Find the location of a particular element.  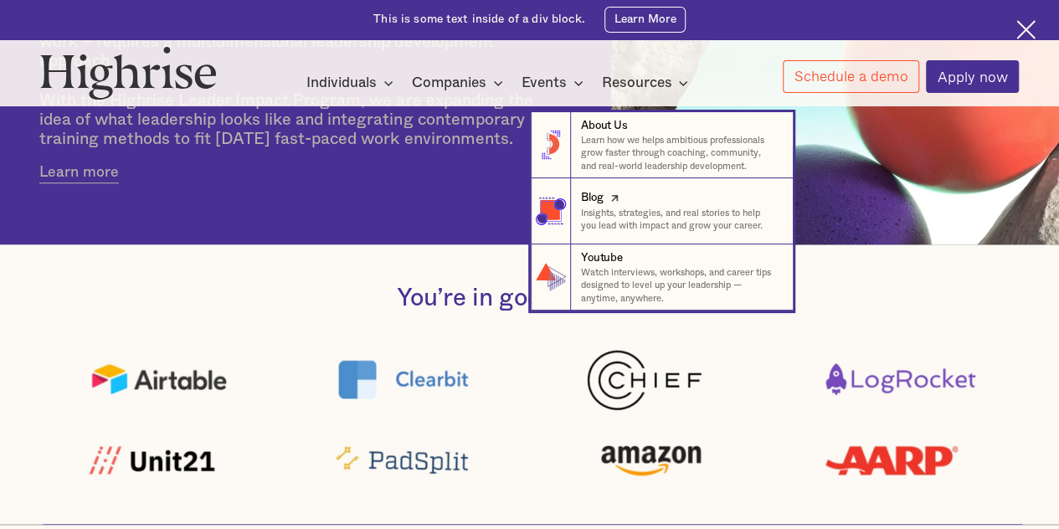

a: YoutubeWatch interviews, workshops, and career tips designed to level up your leadership — anytim... is located at coordinates (661, 277).